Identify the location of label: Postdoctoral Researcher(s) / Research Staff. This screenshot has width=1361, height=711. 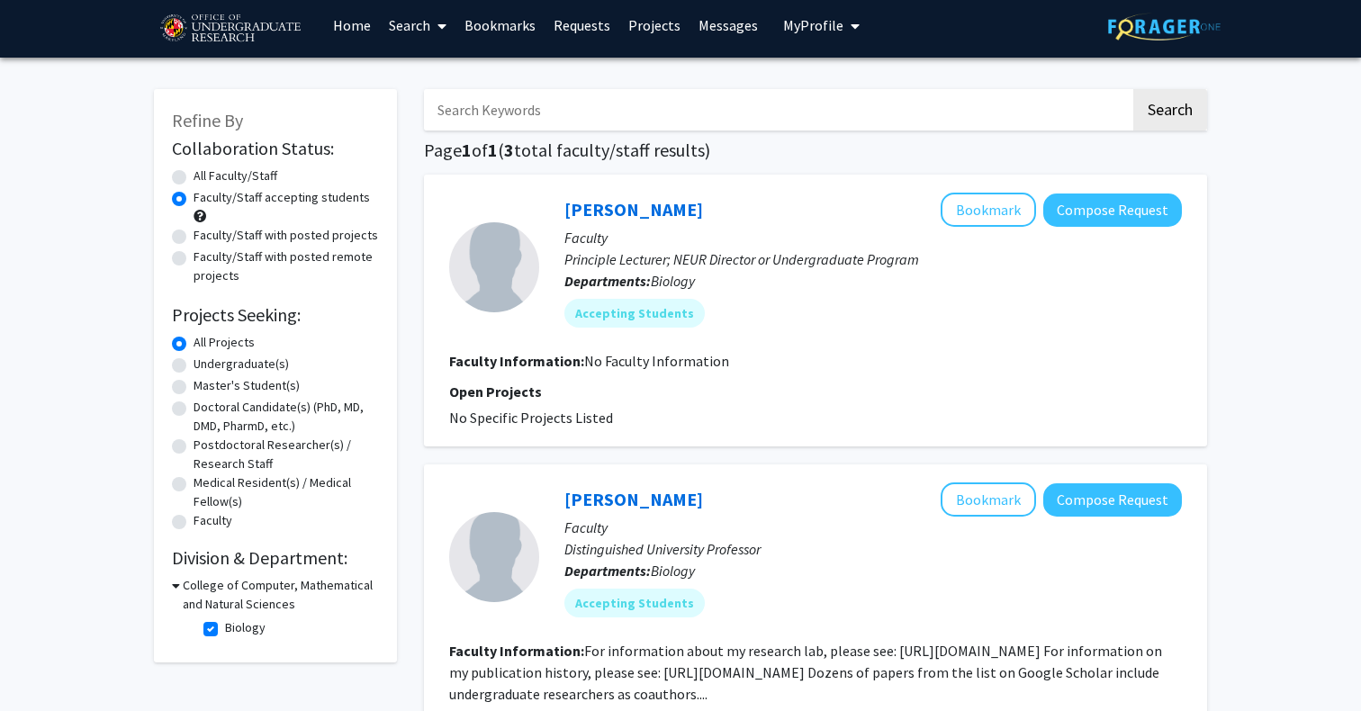
(286, 455).